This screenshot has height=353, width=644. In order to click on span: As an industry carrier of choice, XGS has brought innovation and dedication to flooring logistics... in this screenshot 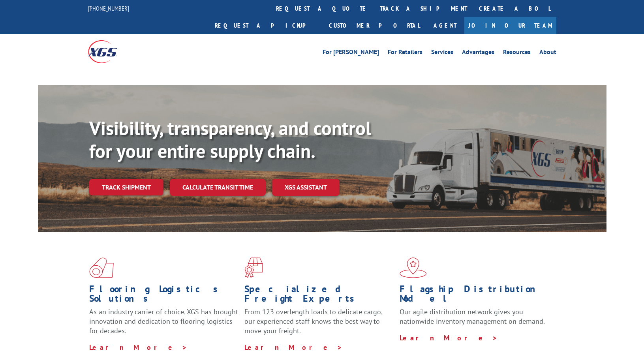, I will do `click(164, 321)`.